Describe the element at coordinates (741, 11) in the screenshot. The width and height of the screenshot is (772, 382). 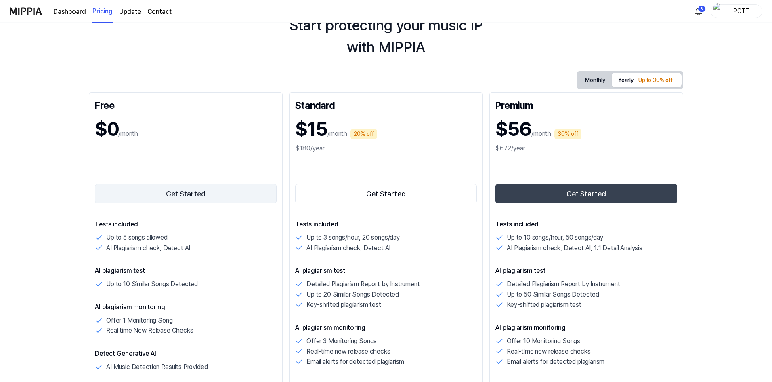
I see `div: POTT` at that location.